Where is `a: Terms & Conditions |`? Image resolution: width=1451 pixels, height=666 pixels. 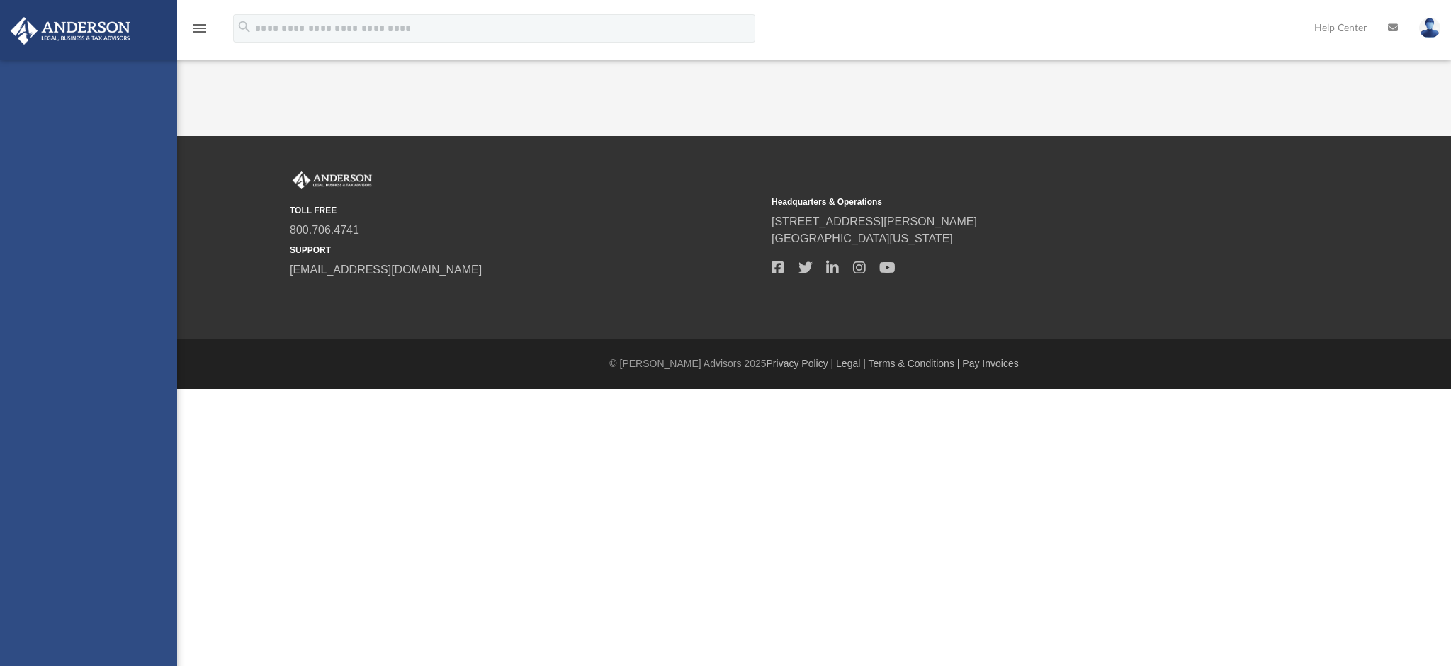 a: Terms & Conditions | is located at coordinates (914, 364).